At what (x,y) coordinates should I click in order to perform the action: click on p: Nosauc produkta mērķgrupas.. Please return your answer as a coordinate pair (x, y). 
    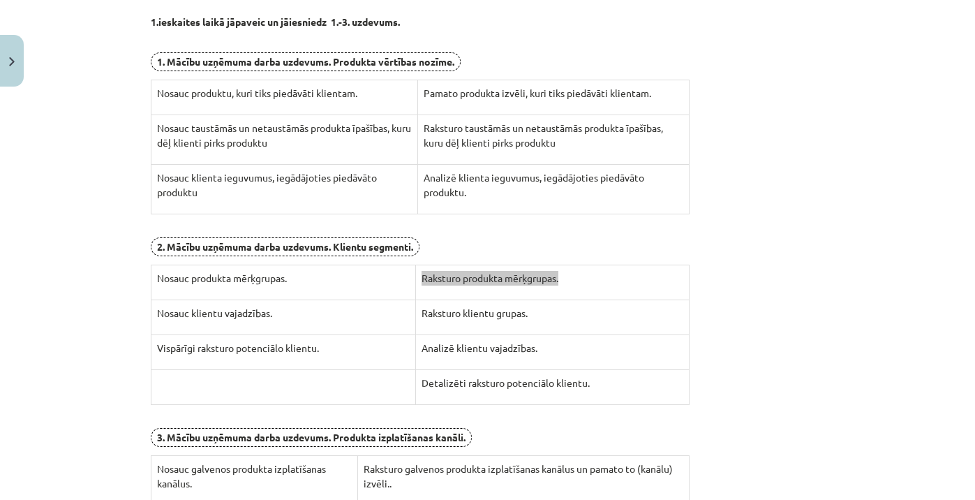
    Looking at the image, I should click on (283, 278).